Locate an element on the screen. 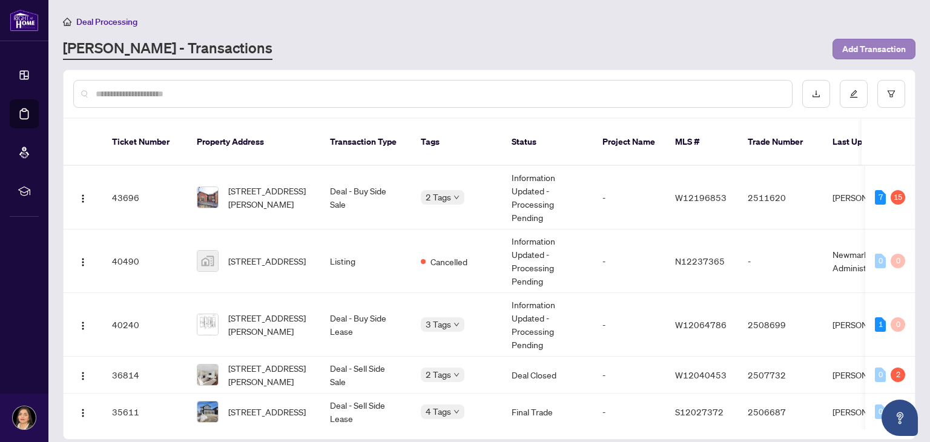  span: W12064786 is located at coordinates (701, 325).